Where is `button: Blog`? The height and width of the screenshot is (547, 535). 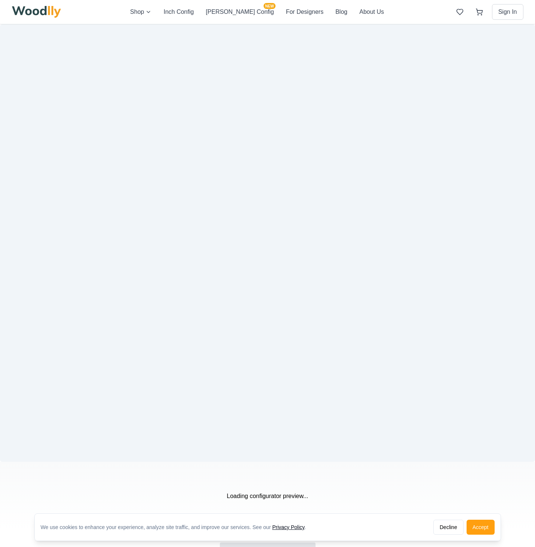
button: Blog is located at coordinates (341, 12).